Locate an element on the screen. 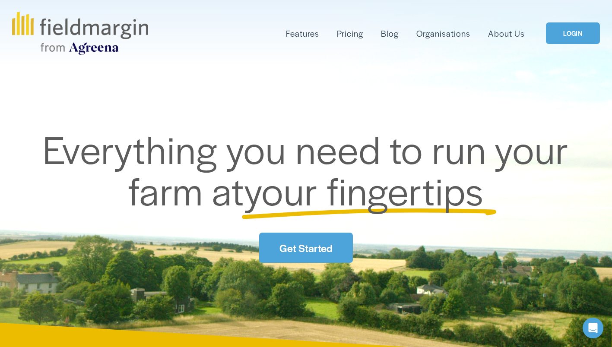 This screenshot has width=612, height=347. a: LOGIN is located at coordinates (573, 33).